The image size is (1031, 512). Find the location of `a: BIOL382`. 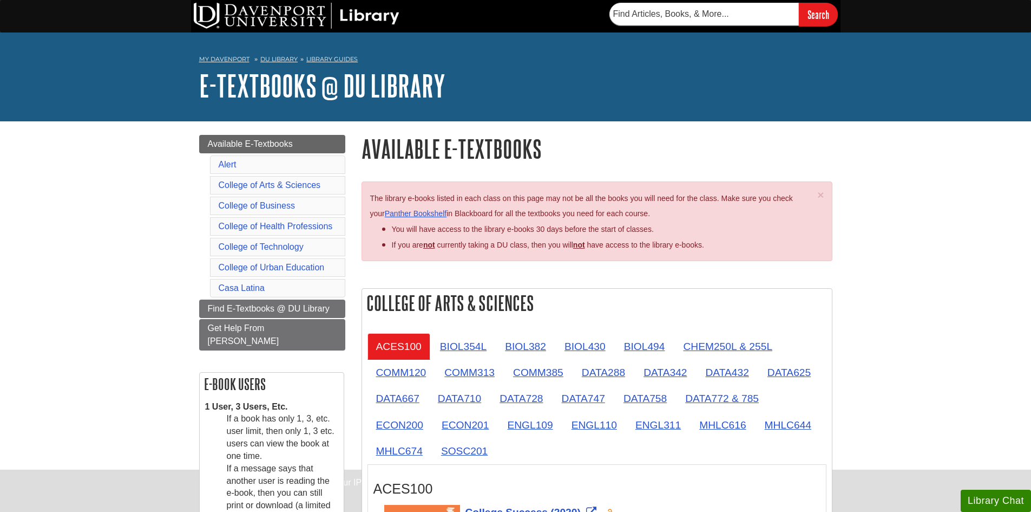

a: BIOL382 is located at coordinates (526, 346).